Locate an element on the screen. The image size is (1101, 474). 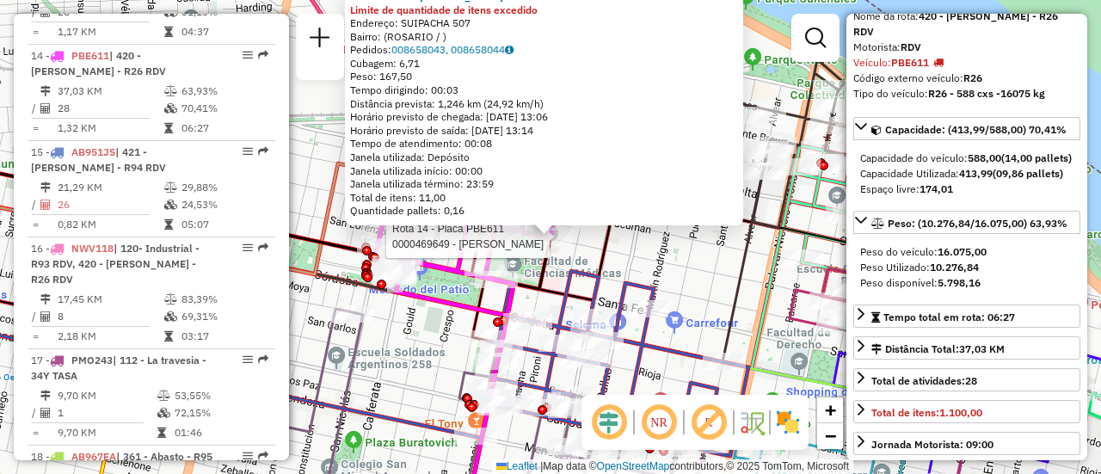
strong: 10.276,84 is located at coordinates (954, 267).